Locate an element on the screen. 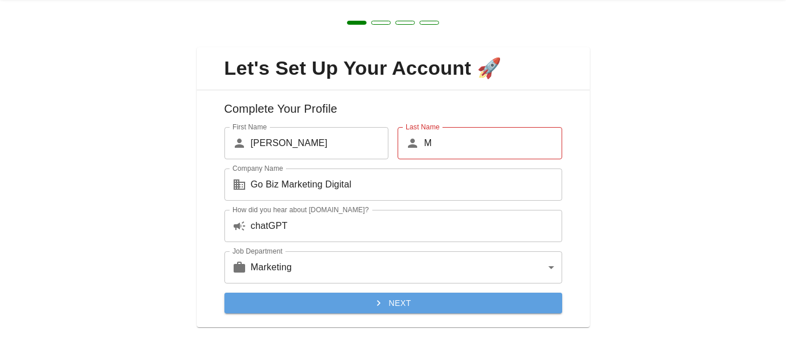  label: First Name is located at coordinates (250, 127).